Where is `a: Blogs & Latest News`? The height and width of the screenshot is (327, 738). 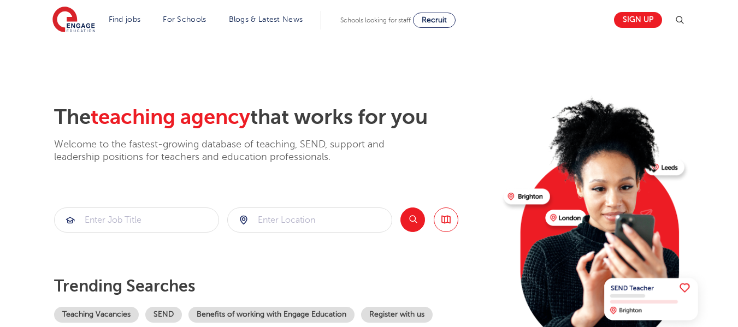
a: Blogs & Latest News is located at coordinates (266, 19).